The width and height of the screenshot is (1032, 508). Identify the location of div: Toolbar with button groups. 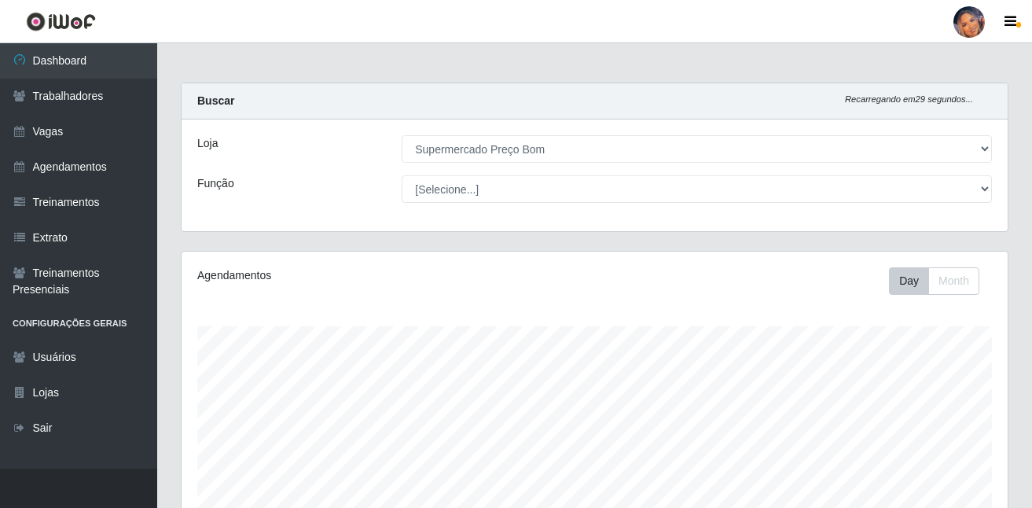
(940, 281).